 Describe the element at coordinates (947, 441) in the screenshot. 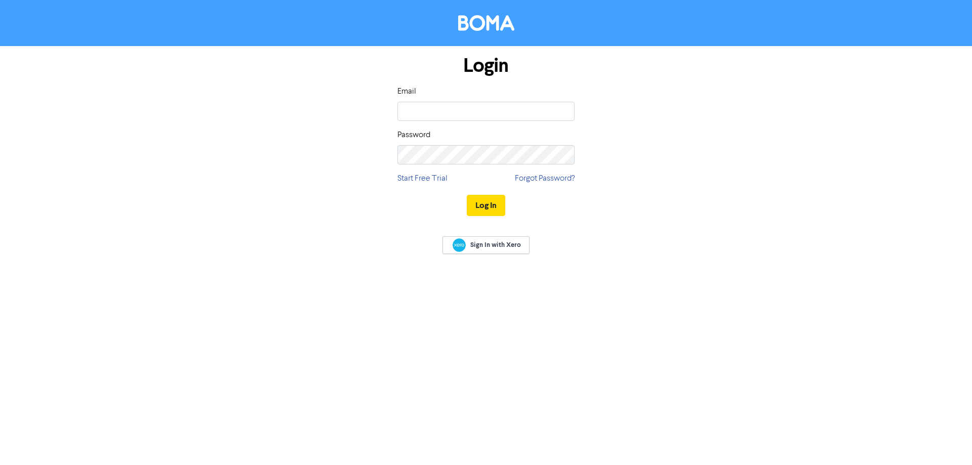

I see `div: Chat Widget` at that location.